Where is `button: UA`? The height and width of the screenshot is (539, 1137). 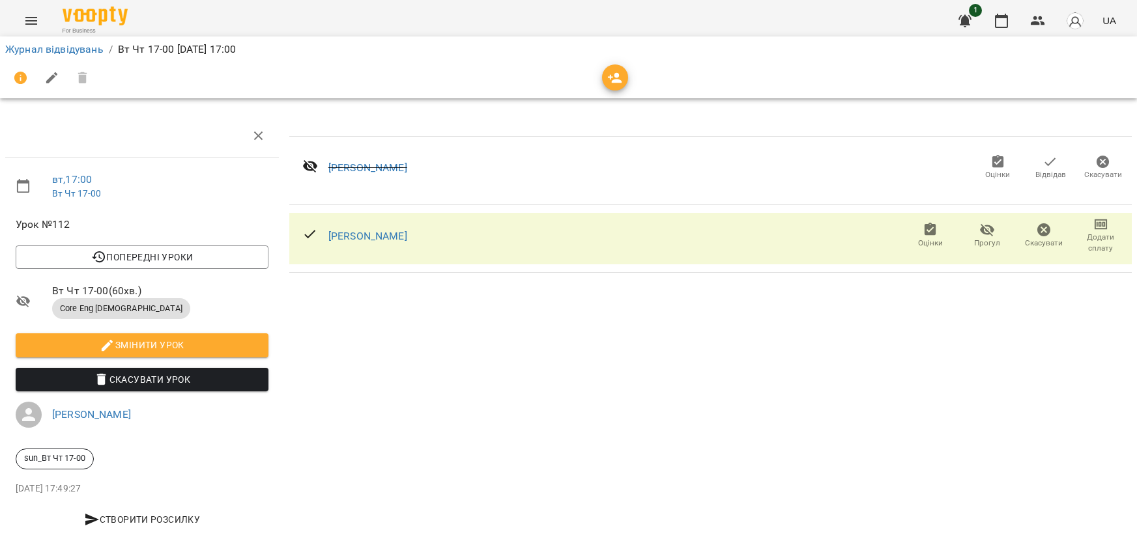
button: UA is located at coordinates (1109, 20).